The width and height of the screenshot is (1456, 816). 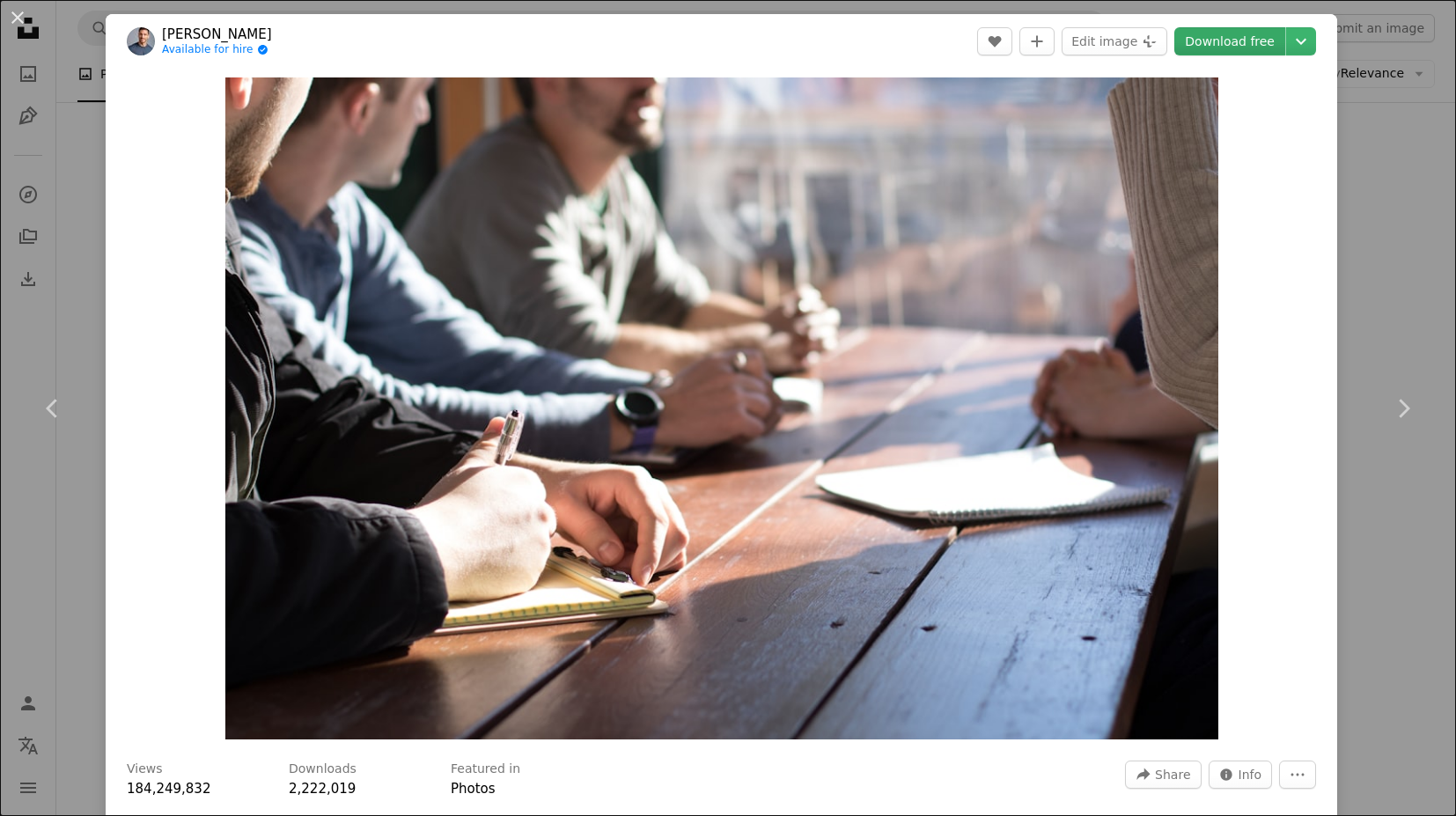 What do you see at coordinates (322, 769) in the screenshot?
I see `h3: Downloads` at bounding box center [322, 769].